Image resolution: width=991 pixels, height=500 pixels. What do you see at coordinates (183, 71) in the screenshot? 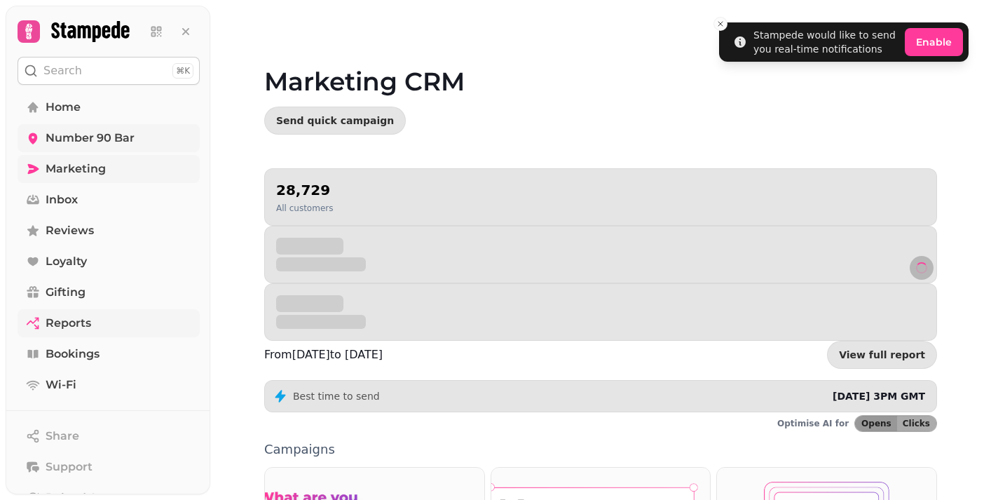
I see `div: ⌘K` at bounding box center [183, 71].